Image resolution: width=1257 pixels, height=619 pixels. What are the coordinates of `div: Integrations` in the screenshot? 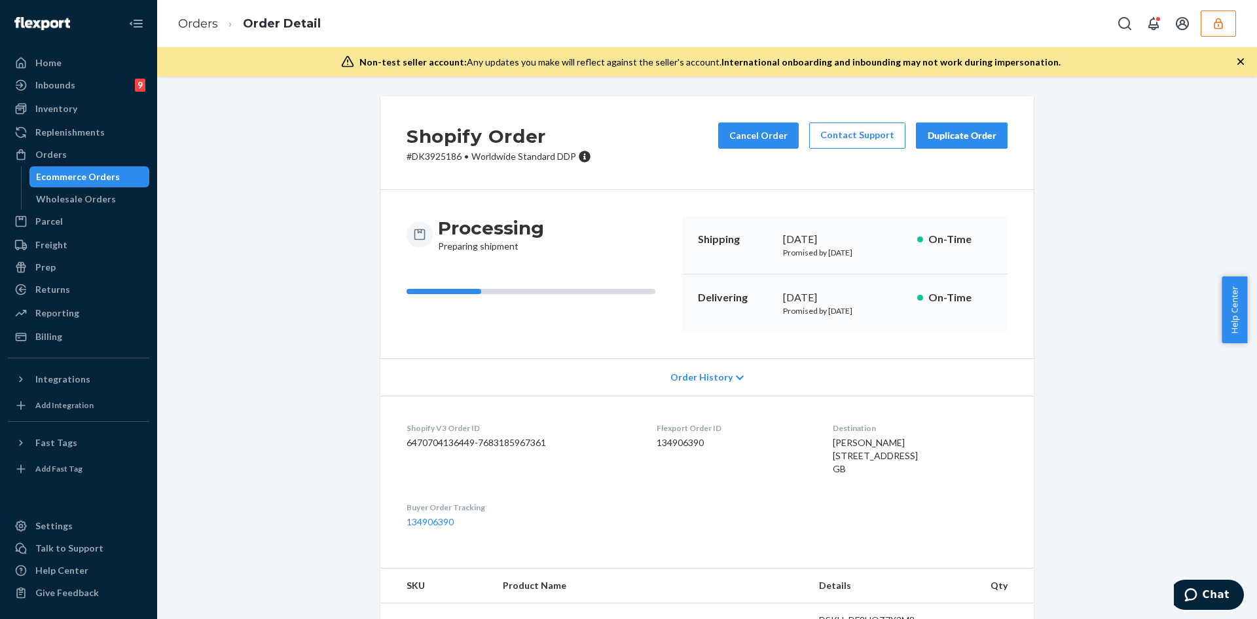 It's located at (63, 379).